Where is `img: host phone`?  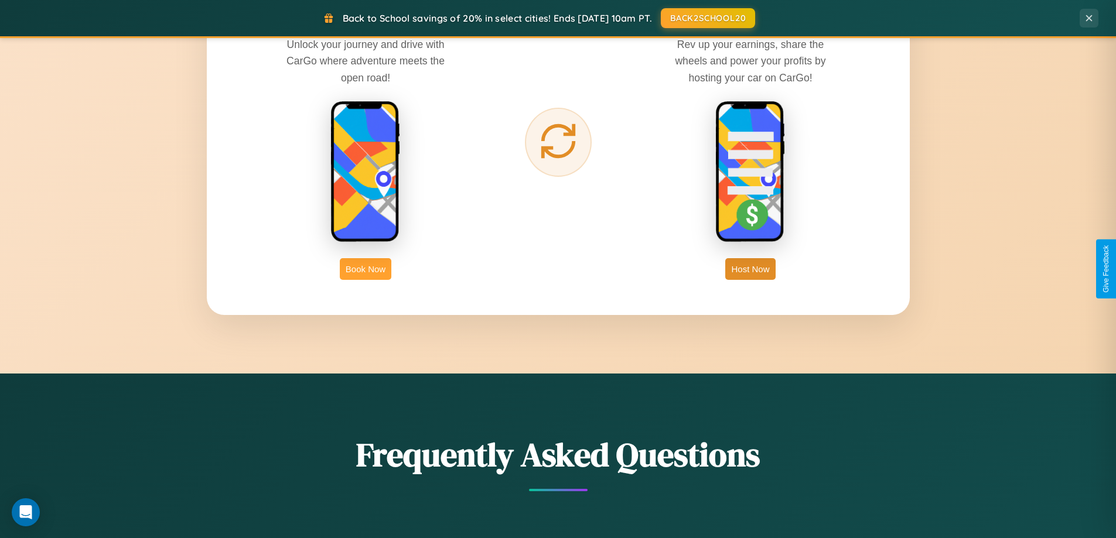 img: host phone is located at coordinates (750, 172).